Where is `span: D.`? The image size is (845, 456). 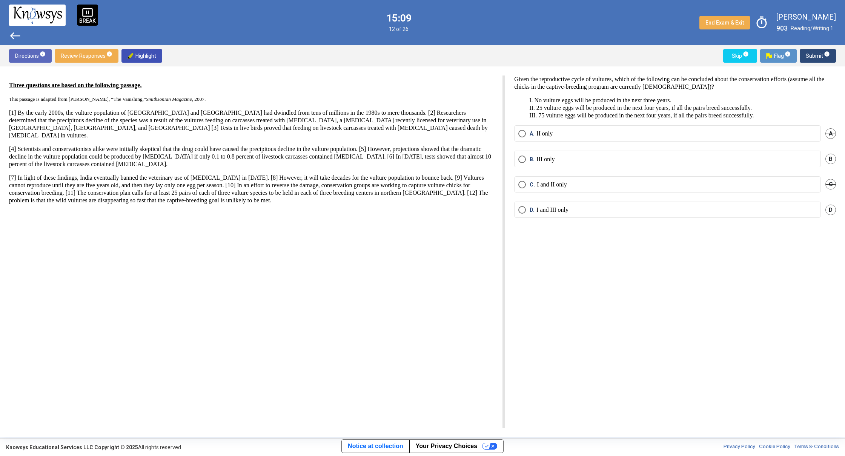 span: D. is located at coordinates (533, 210).